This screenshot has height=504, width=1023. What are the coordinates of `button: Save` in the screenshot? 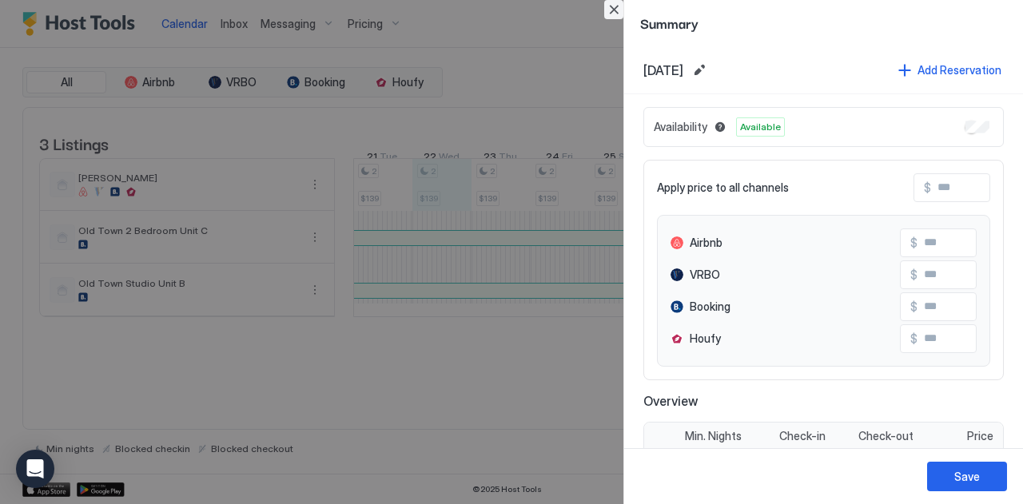 It's located at (967, 476).